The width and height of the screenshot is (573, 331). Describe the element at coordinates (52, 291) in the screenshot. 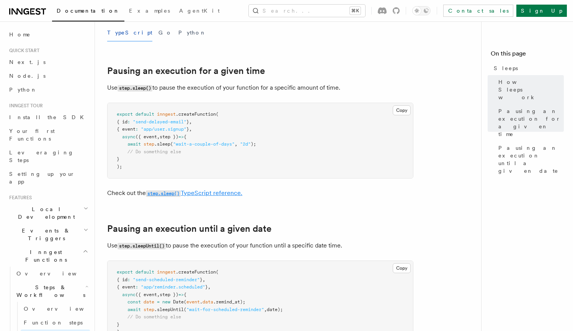

I see `button: Steps & Workflows` at that location.